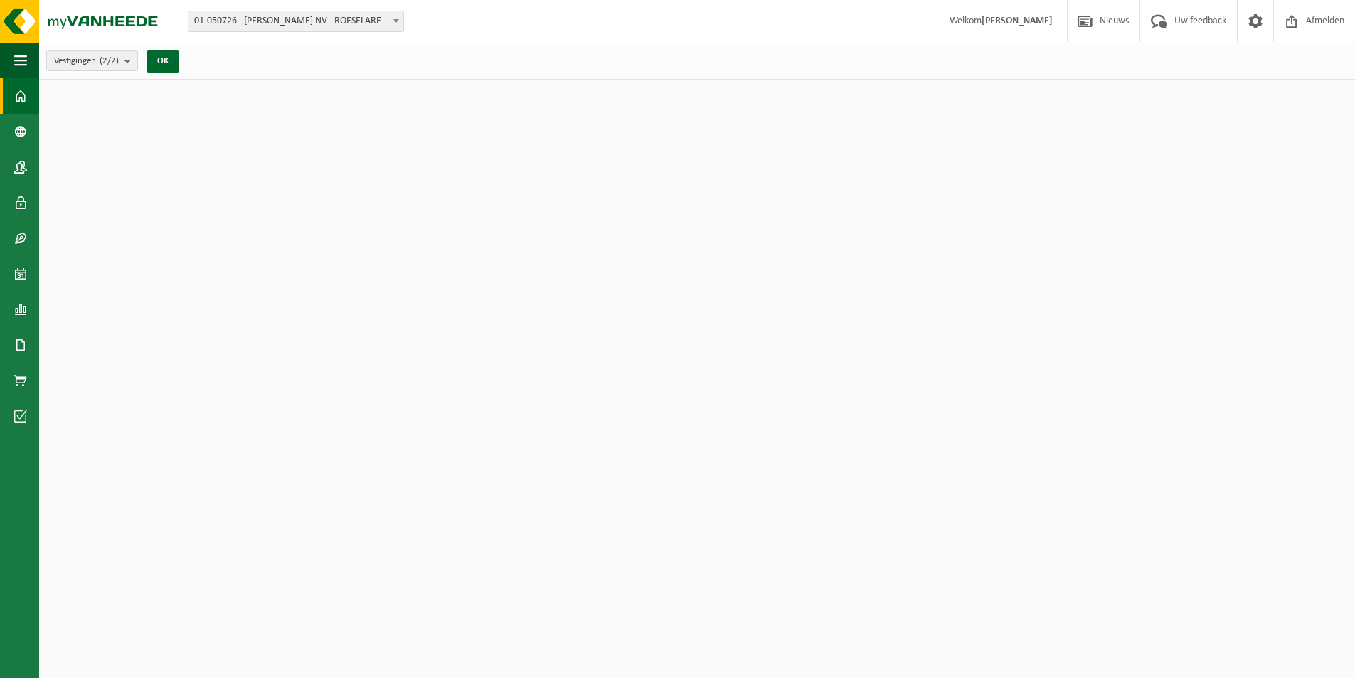 Image resolution: width=1355 pixels, height=678 pixels. I want to click on span: Vestigingen, so click(86, 61).